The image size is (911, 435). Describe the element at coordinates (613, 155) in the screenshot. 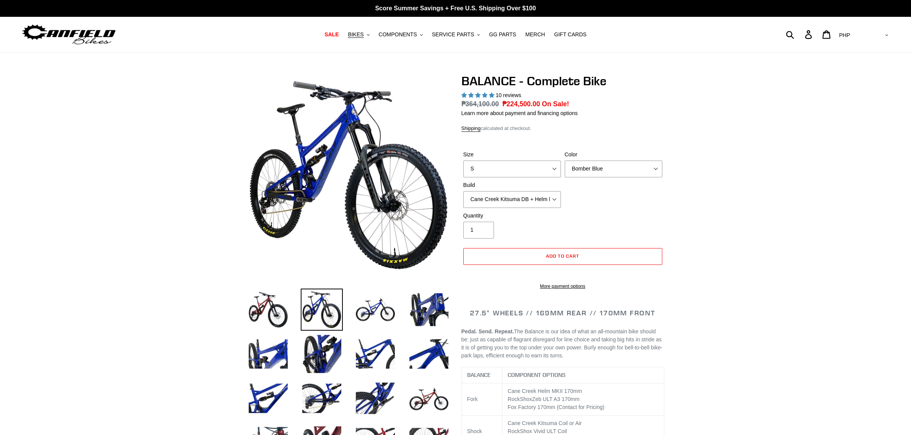

I see `label: Color` at that location.